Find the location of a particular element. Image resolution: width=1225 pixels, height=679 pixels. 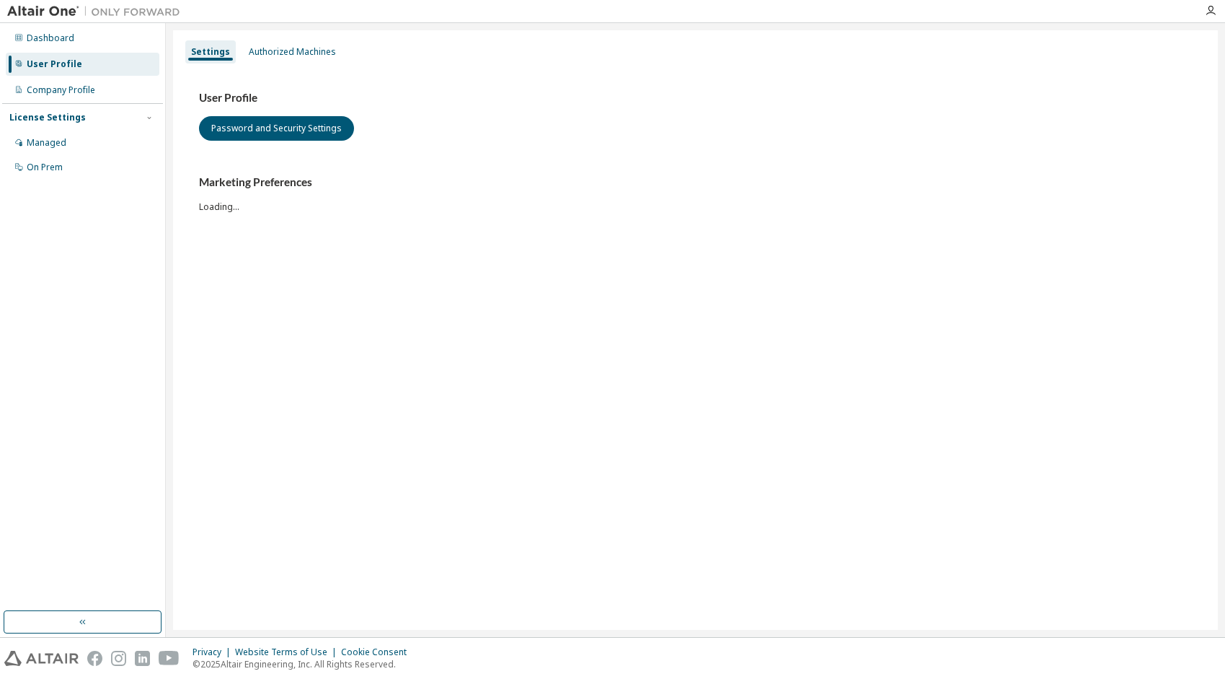

img: facebook.svg is located at coordinates (94, 658).